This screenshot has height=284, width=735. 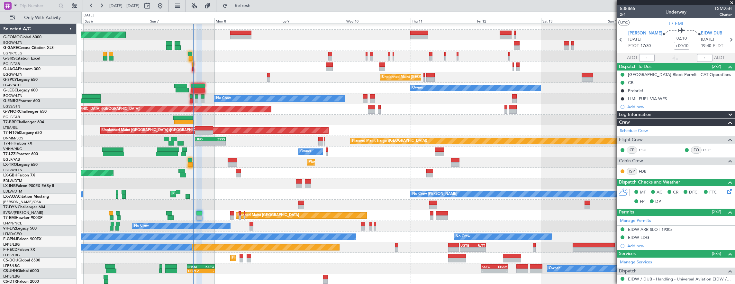 I want to click on span: Crew, so click(x=625, y=122).